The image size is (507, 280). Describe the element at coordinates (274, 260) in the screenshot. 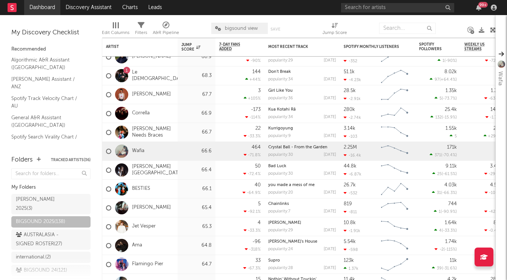

I see `a: Supro` at that location.